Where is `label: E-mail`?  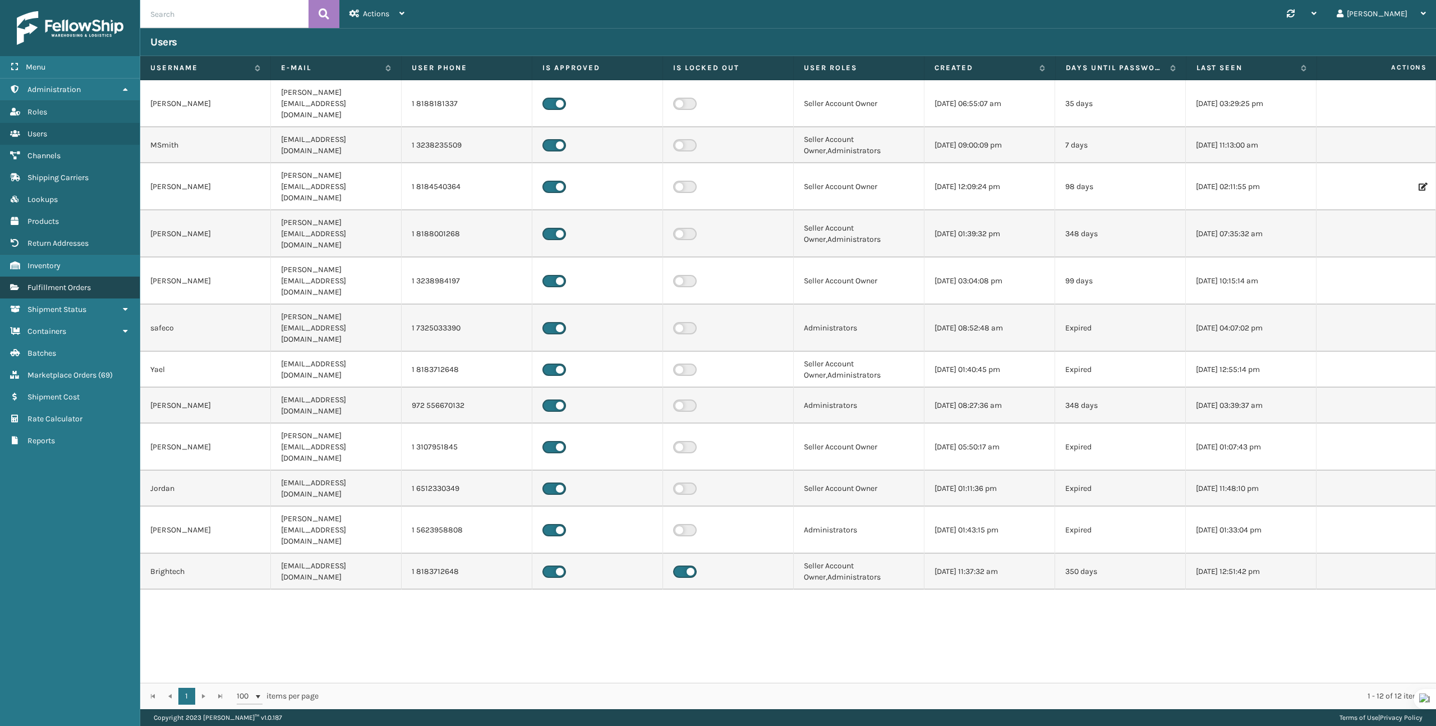 label: E-mail is located at coordinates (330, 68).